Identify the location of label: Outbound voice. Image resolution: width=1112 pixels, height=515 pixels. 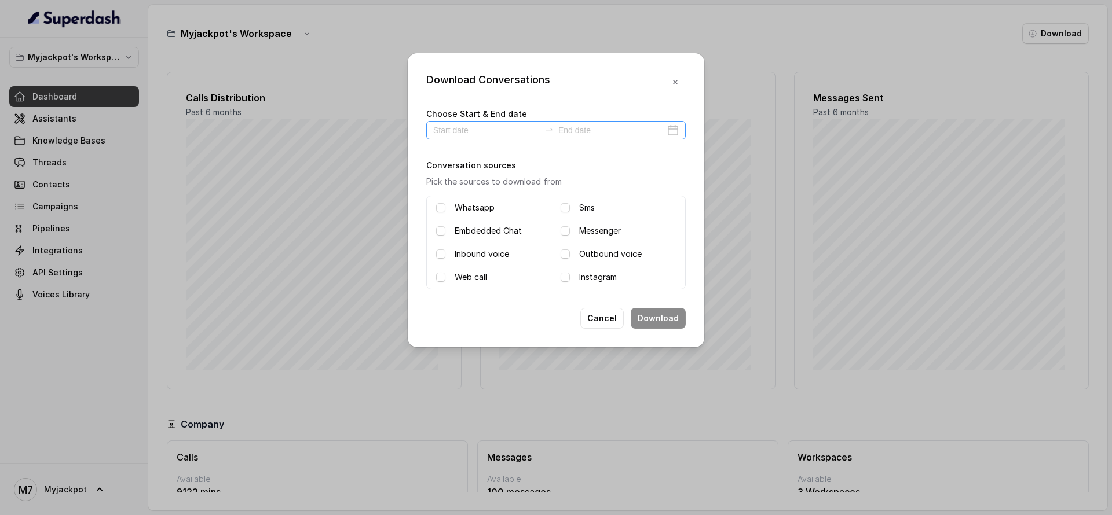
(610, 254).